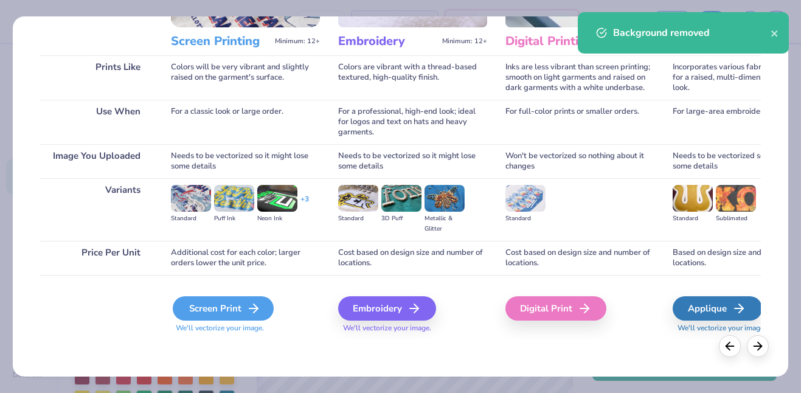  Describe the element at coordinates (388, 41) in the screenshot. I see `h3: Embroidery` at that location.